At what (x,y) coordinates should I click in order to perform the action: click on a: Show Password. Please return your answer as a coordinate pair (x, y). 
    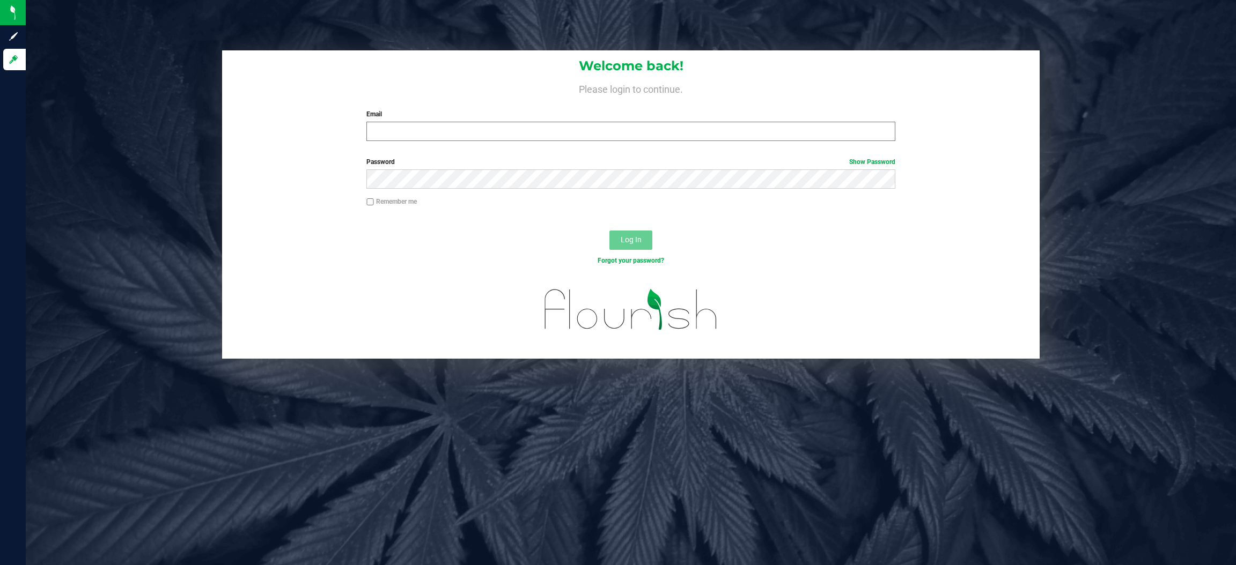
    Looking at the image, I should click on (872, 162).